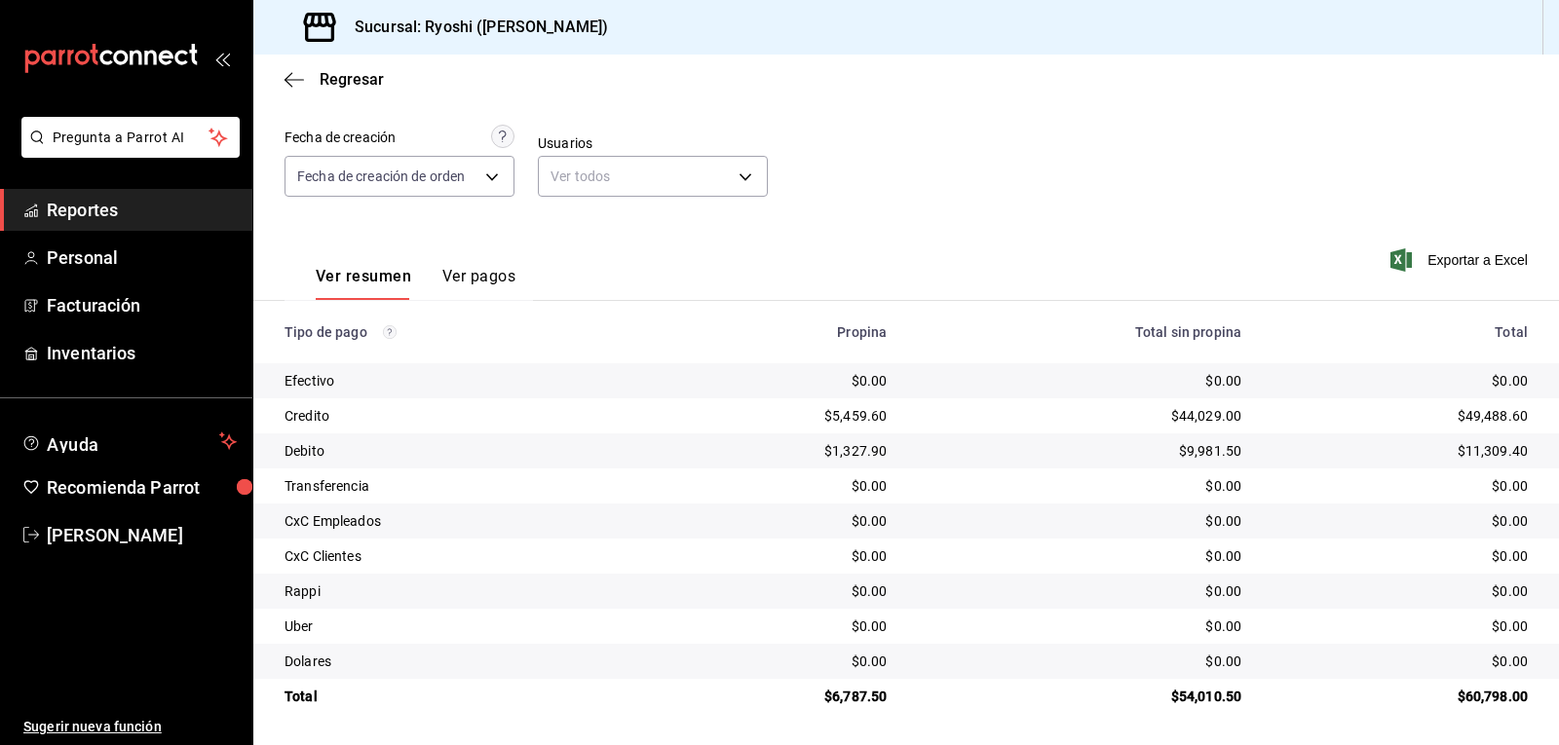 Image resolution: width=1559 pixels, height=745 pixels. I want to click on div: Total sin propina, so click(1079, 332).